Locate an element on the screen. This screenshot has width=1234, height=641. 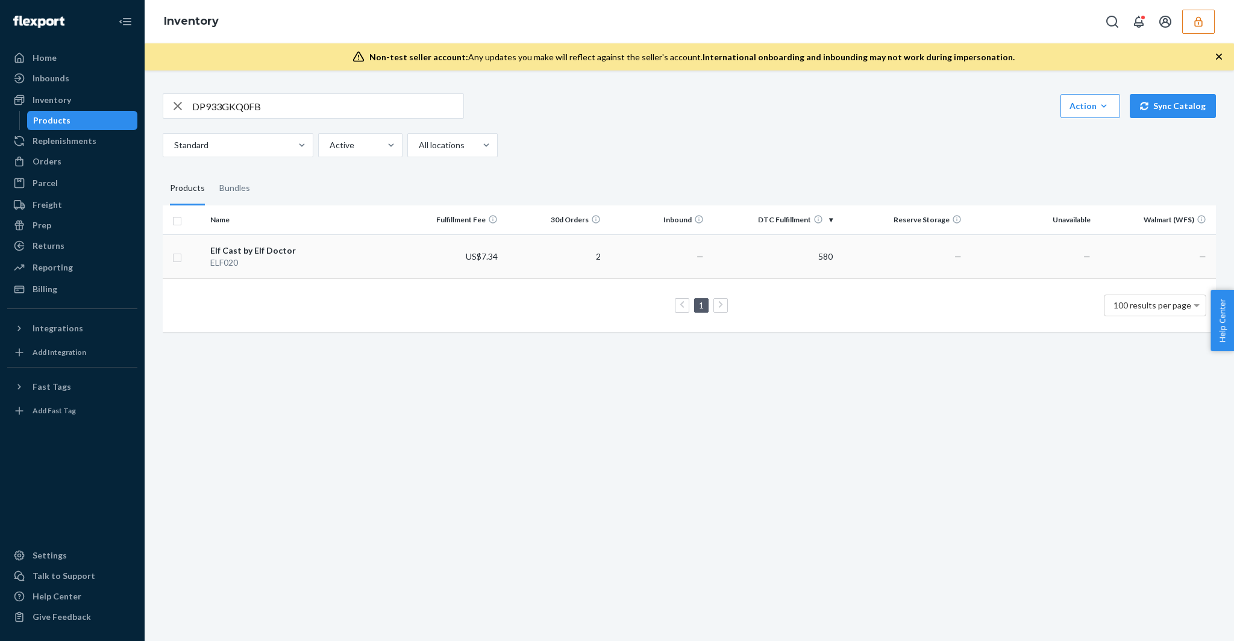
th: Unavailable is located at coordinates (1031, 220).